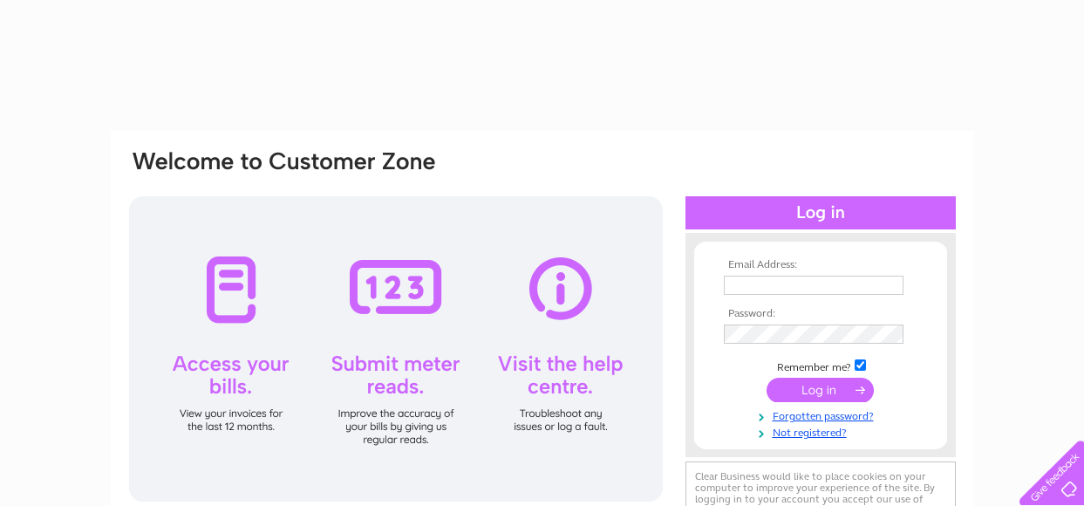  What do you see at coordinates (821, 366) in the screenshot?
I see `td: Remember me?` at bounding box center [821, 366].